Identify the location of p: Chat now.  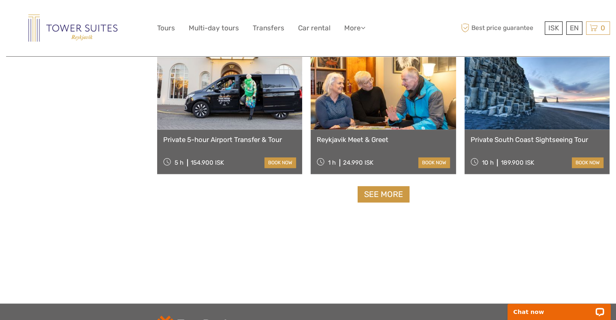
(51, 17).